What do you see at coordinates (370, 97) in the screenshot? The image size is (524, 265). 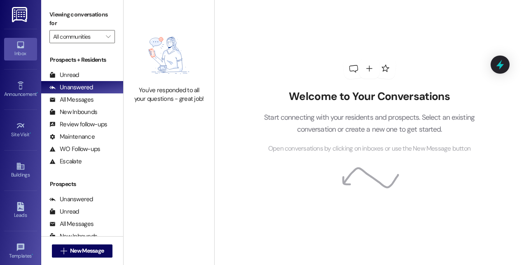 I see `h2: Welcome to Your Conversations` at bounding box center [370, 97].